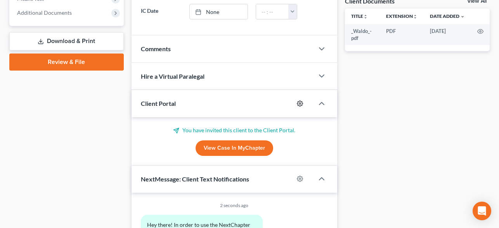 This screenshot has width=499, height=228. Describe the element at coordinates (161, 12) in the screenshot. I see `label: IC Date` at that location.